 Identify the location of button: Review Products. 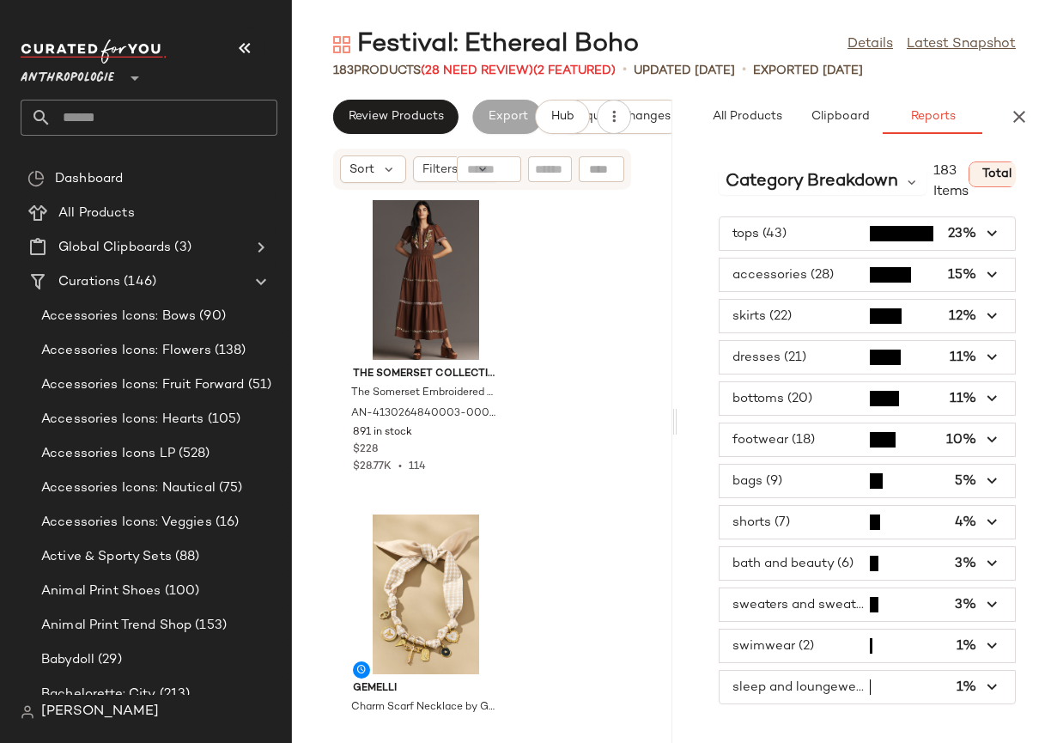
(396, 117).